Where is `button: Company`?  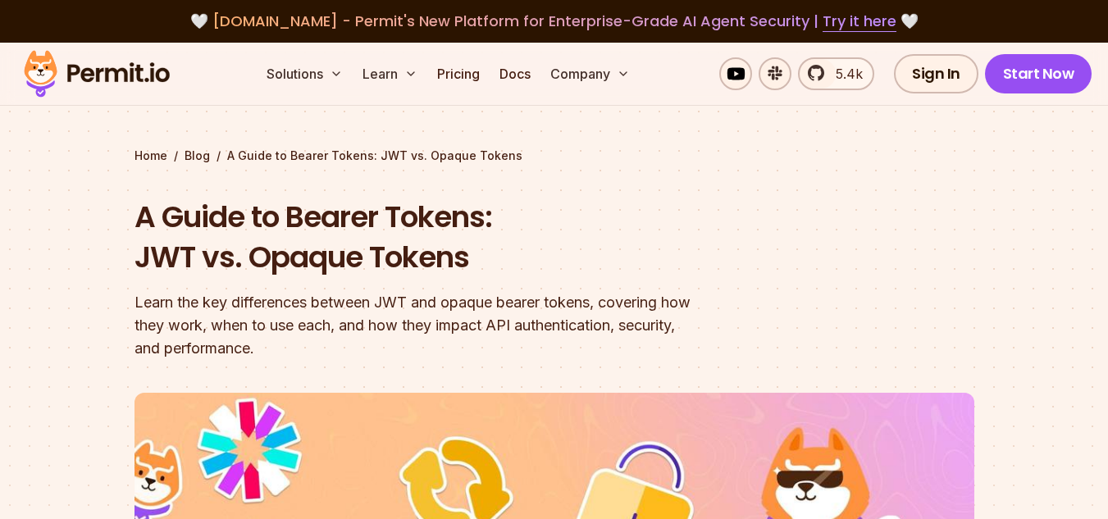
button: Company is located at coordinates (590, 74).